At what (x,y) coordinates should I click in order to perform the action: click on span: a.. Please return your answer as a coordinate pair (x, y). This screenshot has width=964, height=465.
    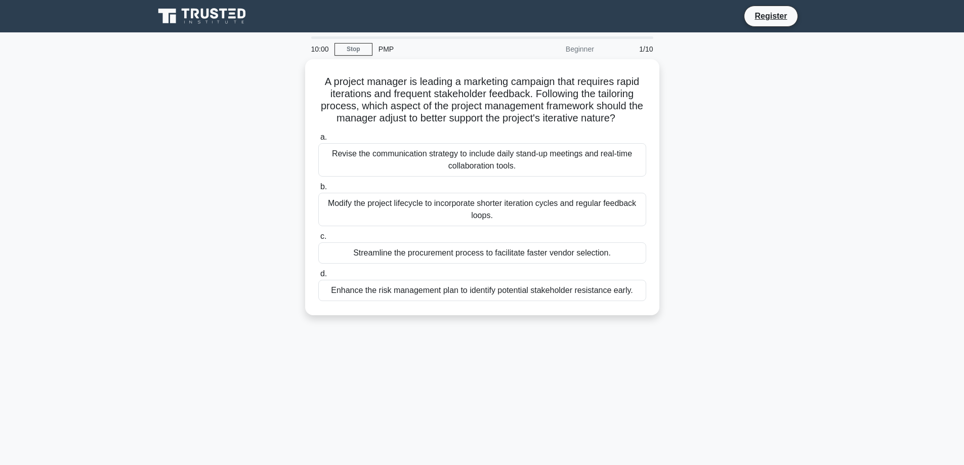
    Looking at the image, I should click on (324, 137).